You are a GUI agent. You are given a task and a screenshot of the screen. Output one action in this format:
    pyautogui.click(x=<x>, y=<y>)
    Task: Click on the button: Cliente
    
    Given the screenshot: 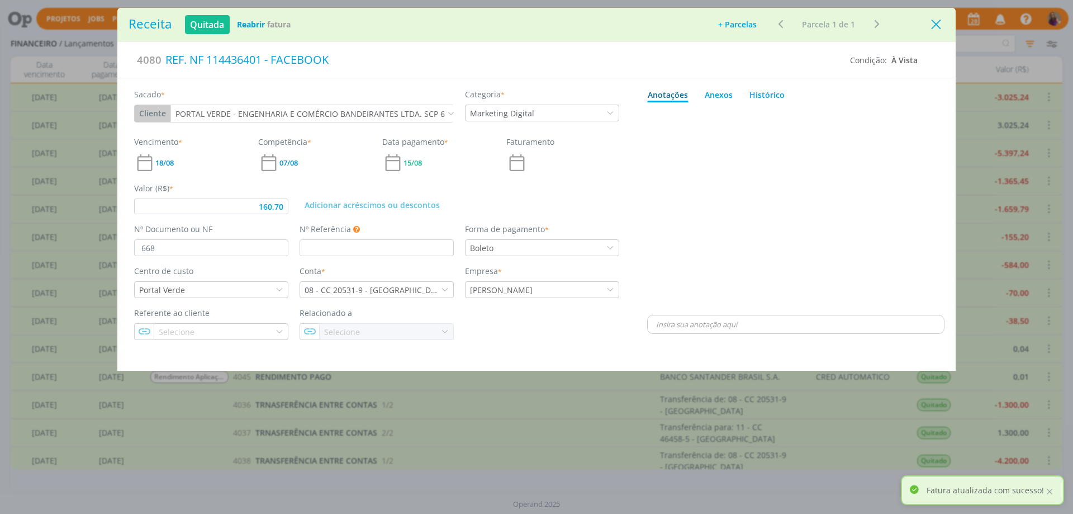 What is the action you would take?
    pyautogui.click(x=153, y=113)
    